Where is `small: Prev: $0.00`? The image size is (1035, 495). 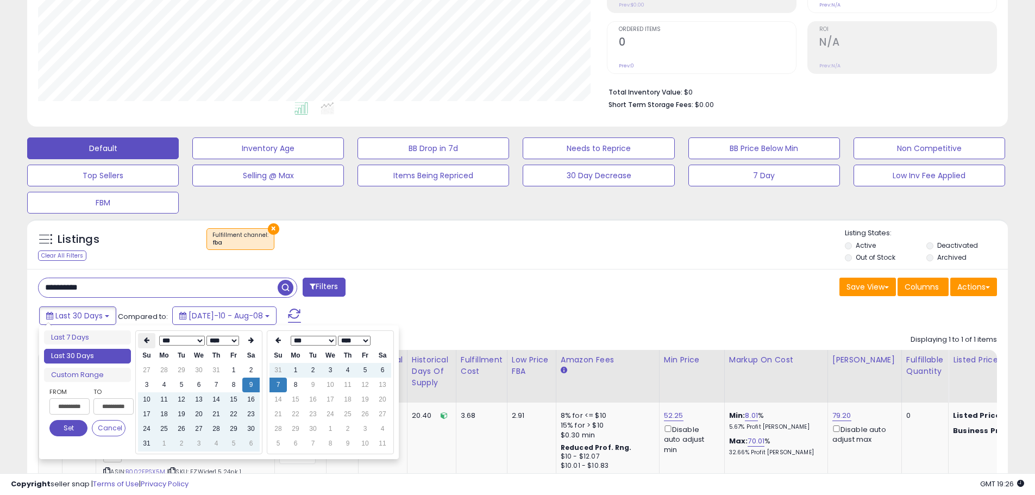 small: Prev: $0.00 is located at coordinates (631, 5).